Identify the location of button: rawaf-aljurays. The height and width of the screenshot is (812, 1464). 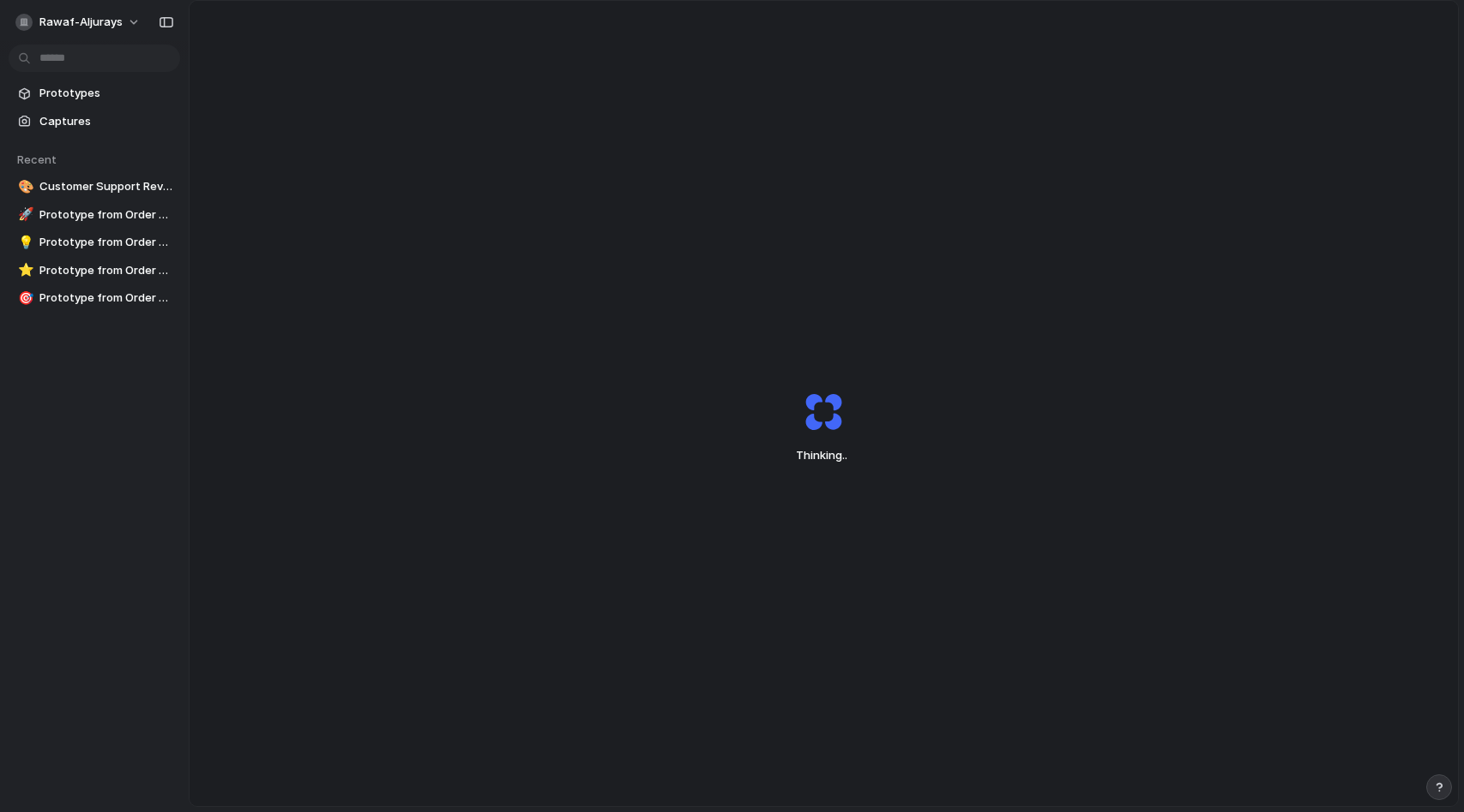
(78, 22).